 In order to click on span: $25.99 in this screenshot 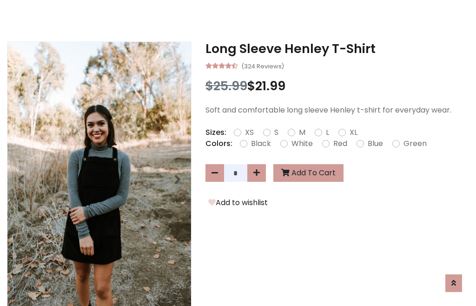, I will do `click(226, 85)`.